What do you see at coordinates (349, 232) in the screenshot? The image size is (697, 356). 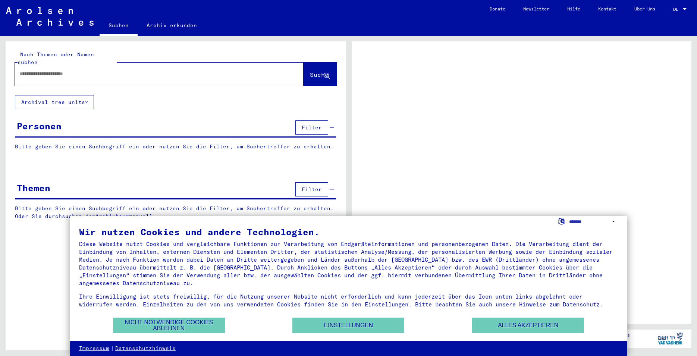 I see `div: Wir nutzen Cookies und andere Technologien.` at bounding box center [349, 232].